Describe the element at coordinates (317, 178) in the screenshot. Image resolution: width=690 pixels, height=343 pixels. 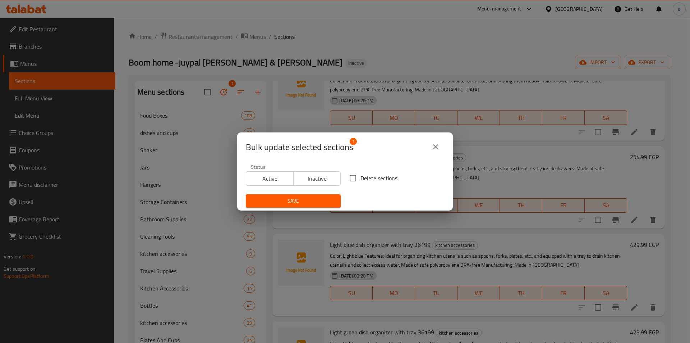
I see `span: Inactive` at that location.